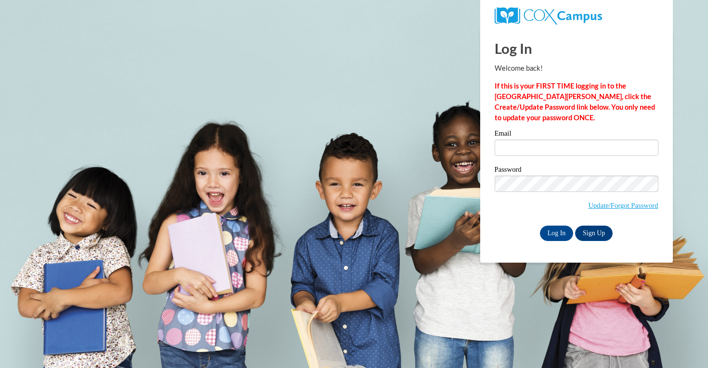  Describe the element at coordinates (548, 16) in the screenshot. I see `img: COX Campus` at that location.